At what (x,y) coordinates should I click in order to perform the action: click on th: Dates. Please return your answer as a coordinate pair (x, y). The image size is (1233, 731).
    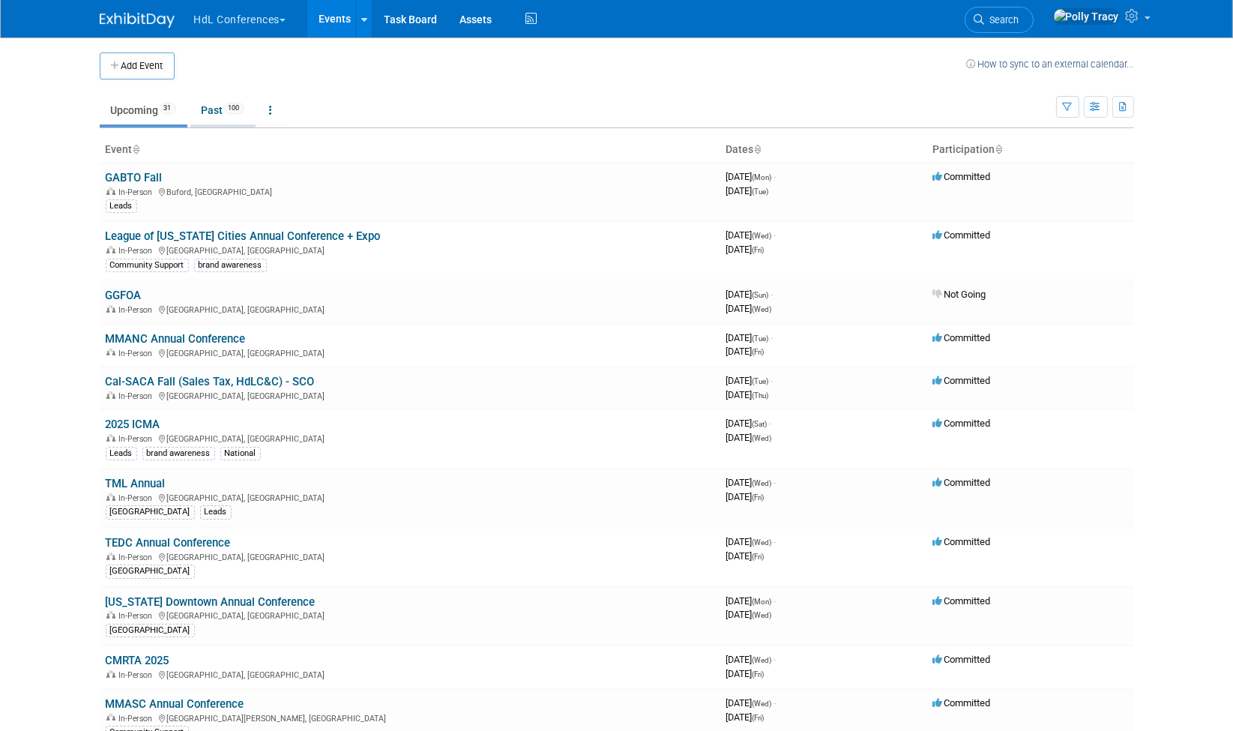
    Looking at the image, I should click on (824, 150).